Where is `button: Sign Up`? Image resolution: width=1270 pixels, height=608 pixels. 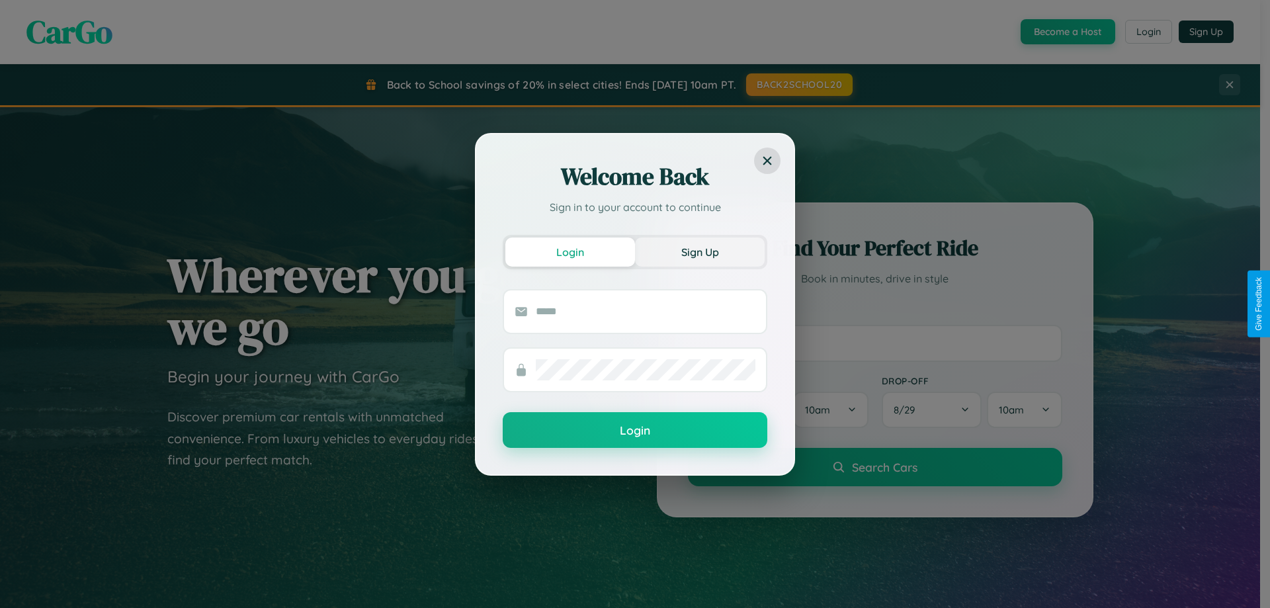 button: Sign Up is located at coordinates (700, 252).